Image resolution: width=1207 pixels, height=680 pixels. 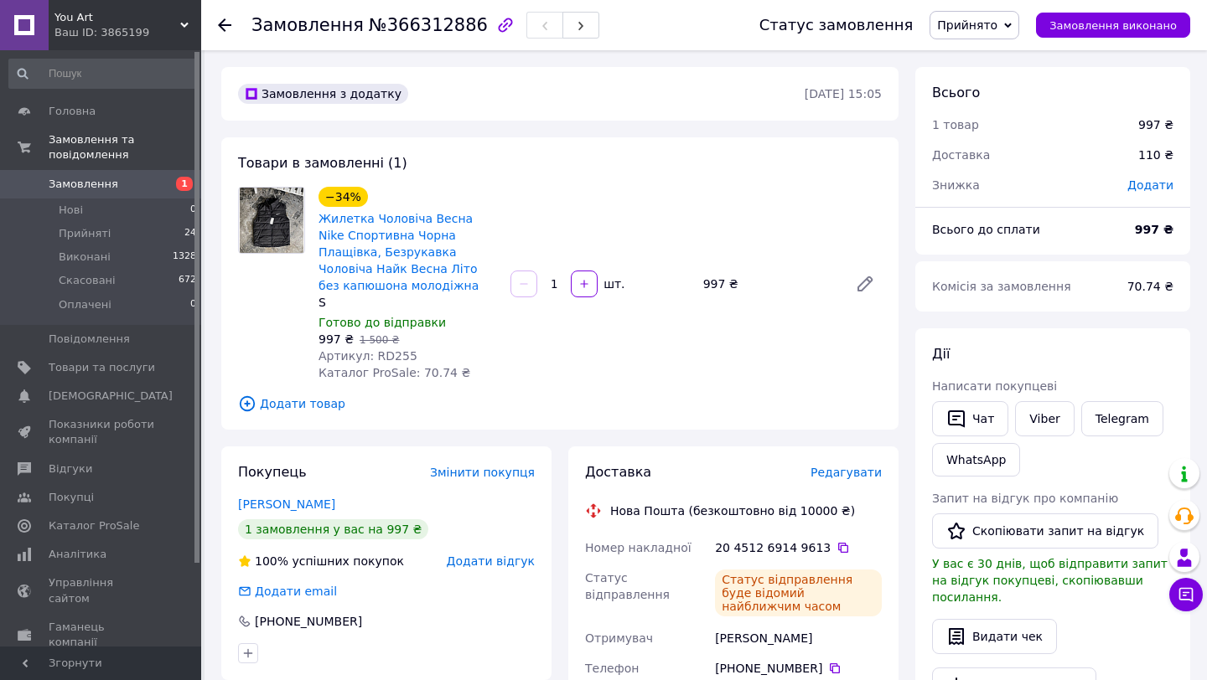 What do you see at coordinates (333, 530) in the screenshot?
I see `div: 1 замовлення у вас на 997 ₴` at bounding box center [333, 530].